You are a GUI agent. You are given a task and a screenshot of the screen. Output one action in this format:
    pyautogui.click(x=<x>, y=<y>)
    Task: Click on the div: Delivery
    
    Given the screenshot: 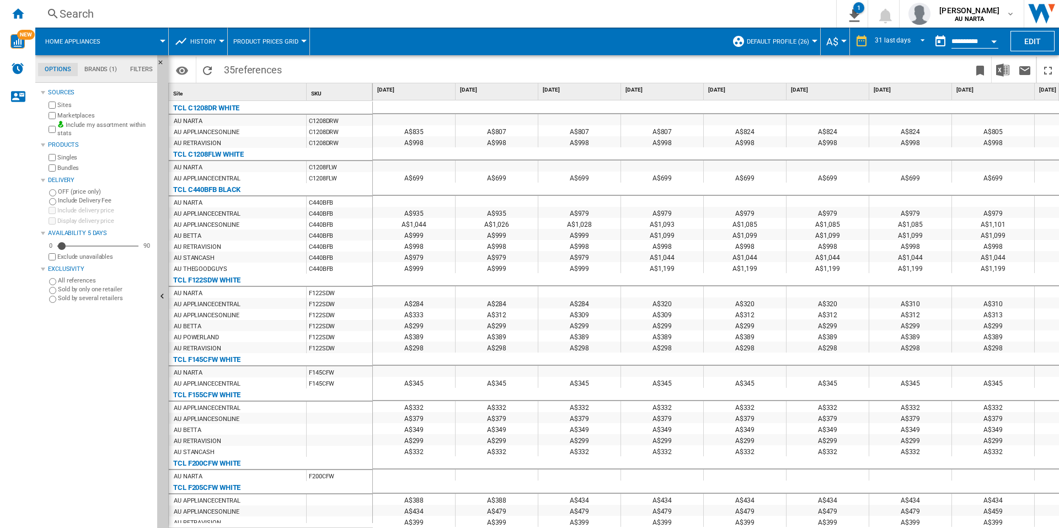 What is the action you would take?
    pyautogui.click(x=100, y=180)
    